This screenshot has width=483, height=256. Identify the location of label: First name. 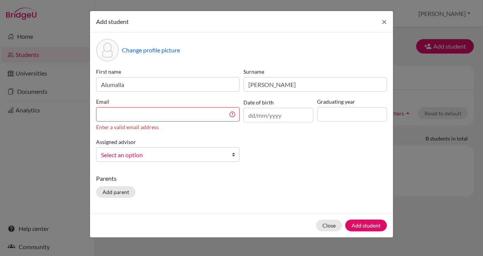
(168, 71).